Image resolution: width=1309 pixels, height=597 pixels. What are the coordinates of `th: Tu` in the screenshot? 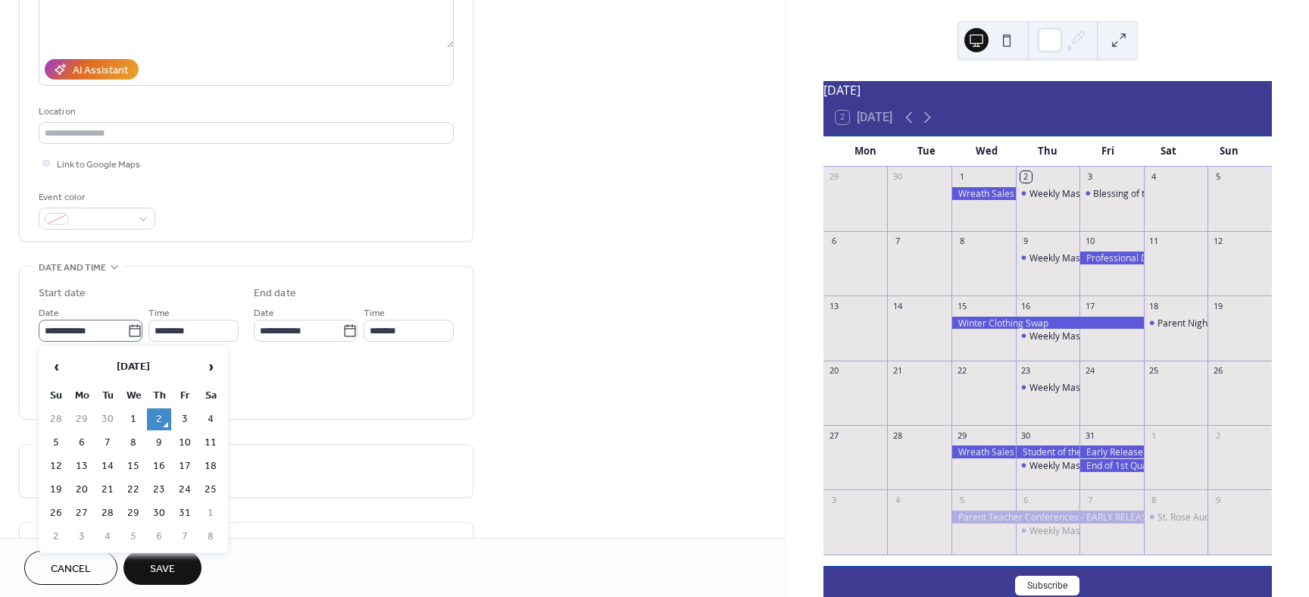 It's located at (108, 396).